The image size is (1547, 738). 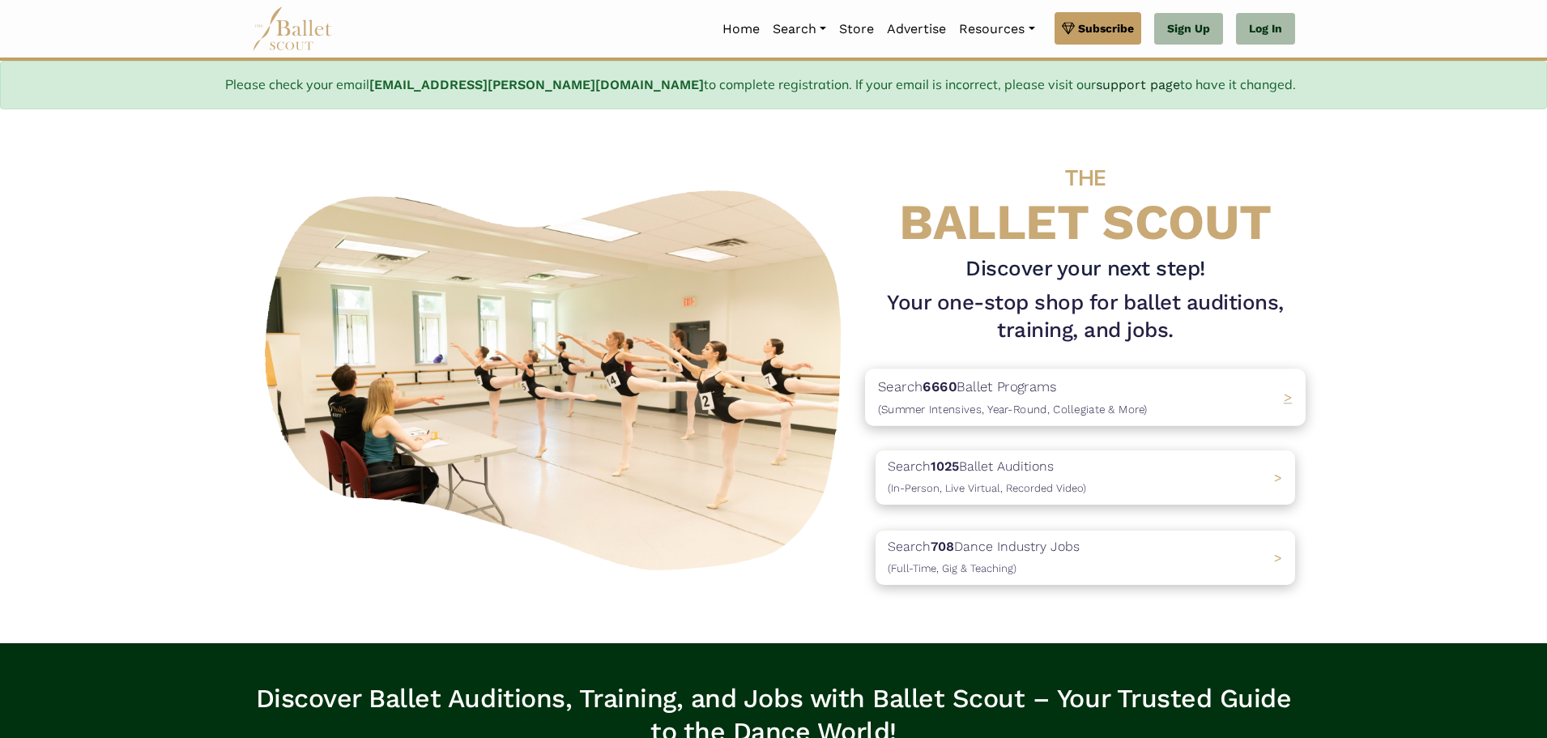 I want to click on img: gem.svg, so click(x=1068, y=28).